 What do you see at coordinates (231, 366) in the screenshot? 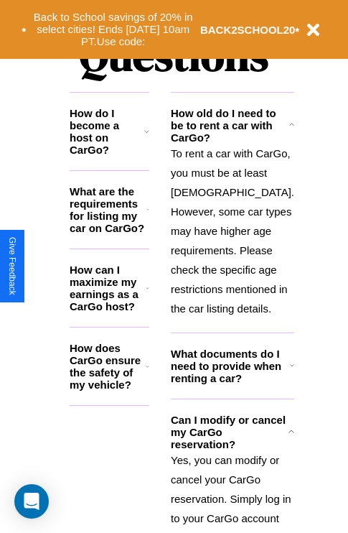
I see `h3: What documents do I need to provide when renting a car?` at bounding box center [231, 366].